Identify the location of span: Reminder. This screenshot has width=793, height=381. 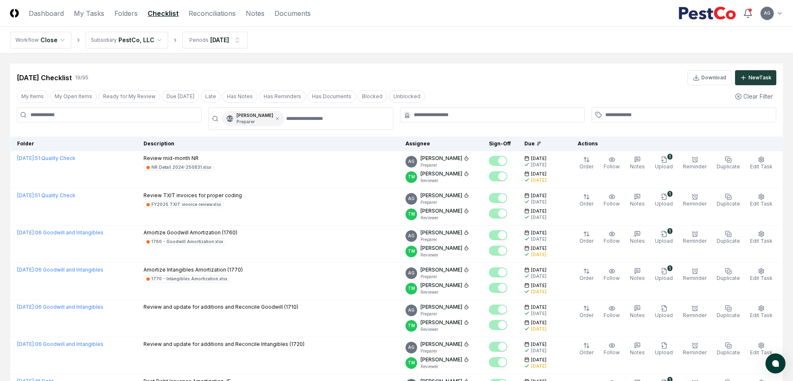
(695, 240).